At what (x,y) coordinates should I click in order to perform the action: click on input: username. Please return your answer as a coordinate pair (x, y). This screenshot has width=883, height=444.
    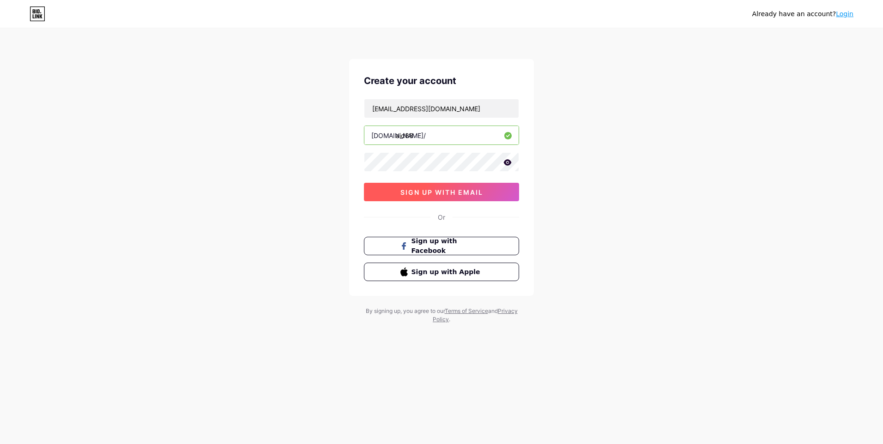
    Looking at the image, I should click on (442, 135).